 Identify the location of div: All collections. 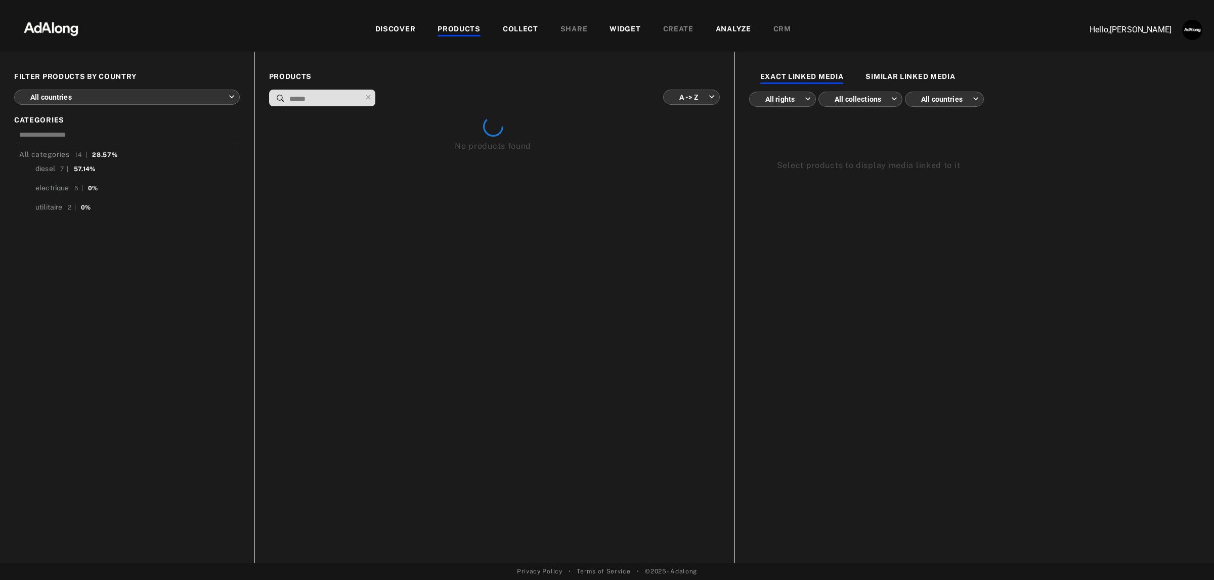
(863, 99).